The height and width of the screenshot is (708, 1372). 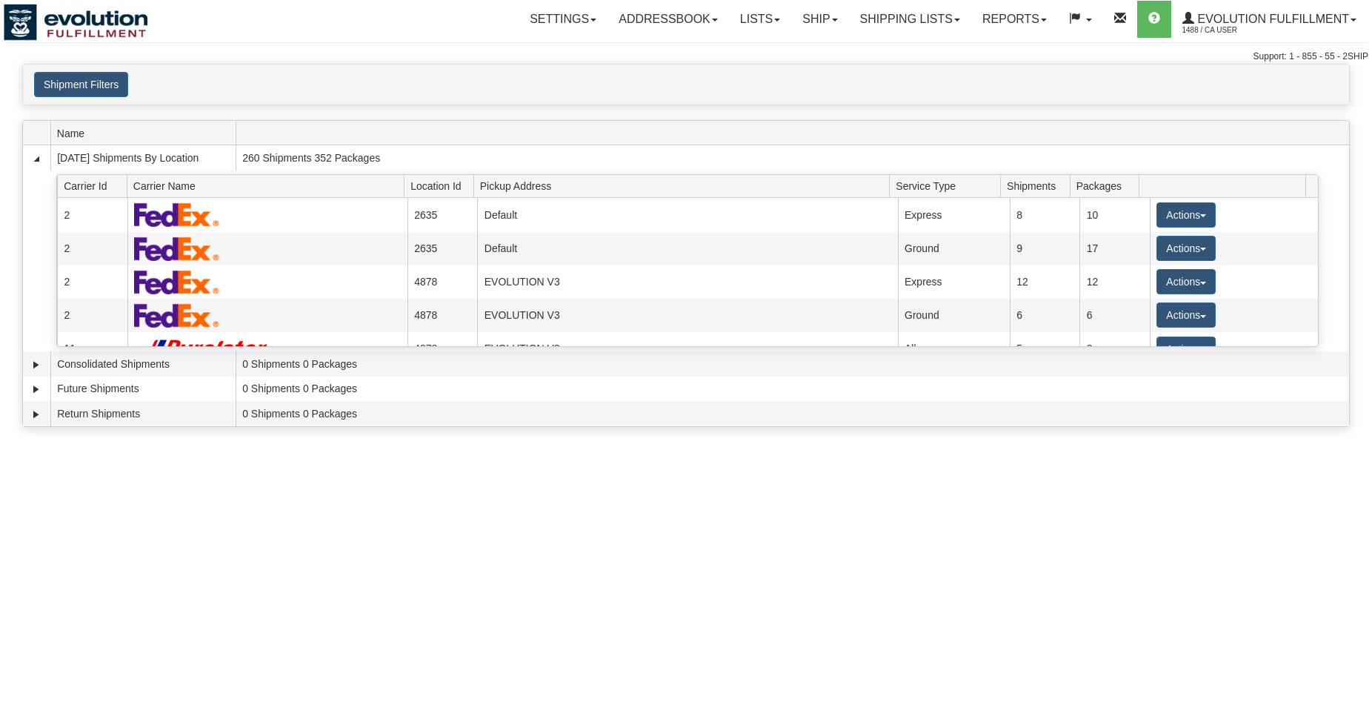 I want to click on a: Reports, so click(x=1014, y=19).